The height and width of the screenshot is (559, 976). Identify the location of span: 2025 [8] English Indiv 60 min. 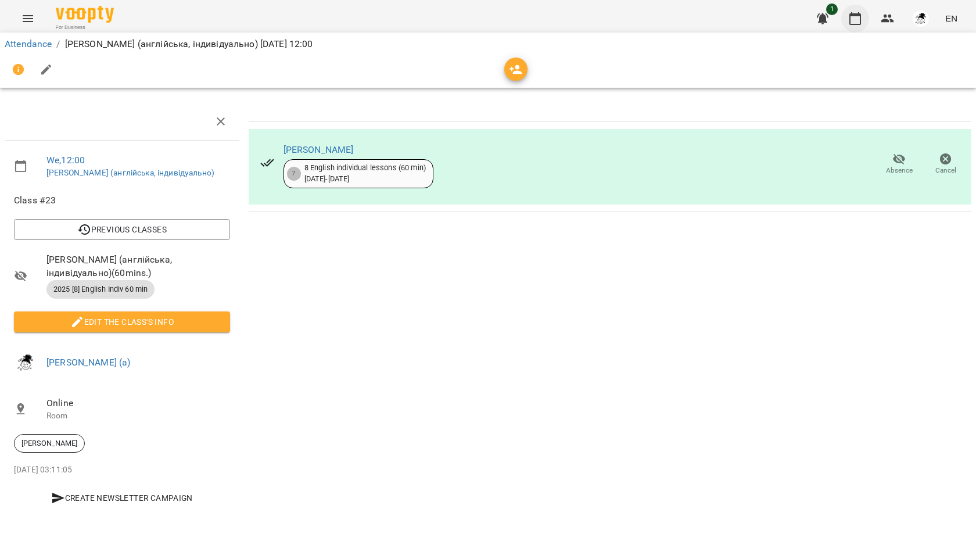
(101, 289).